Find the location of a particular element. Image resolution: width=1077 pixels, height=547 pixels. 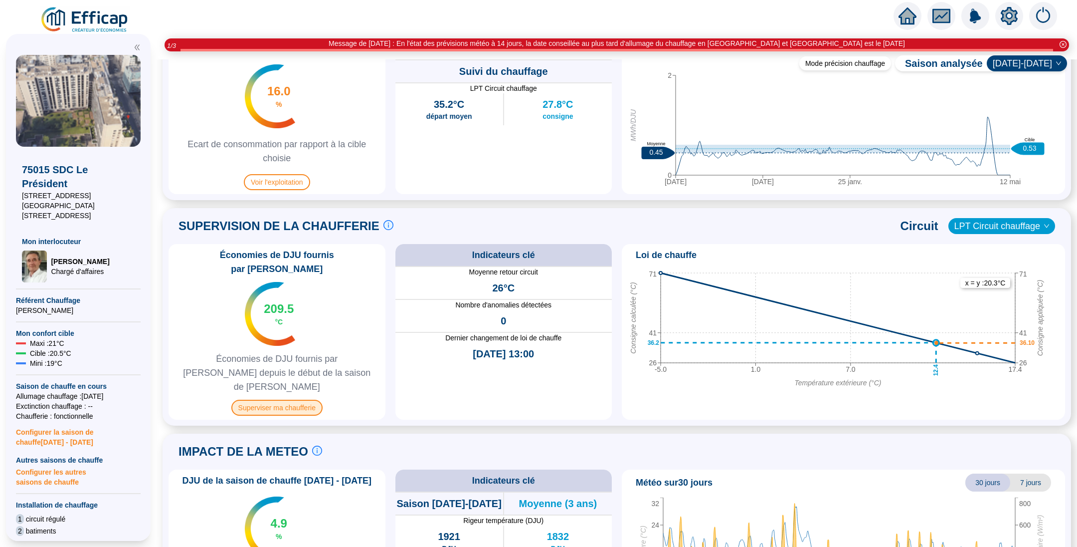

tspan: 17.4 is located at coordinates (1015, 369).